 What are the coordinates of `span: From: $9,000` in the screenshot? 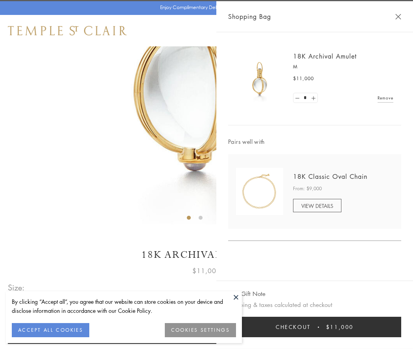 It's located at (307, 189).